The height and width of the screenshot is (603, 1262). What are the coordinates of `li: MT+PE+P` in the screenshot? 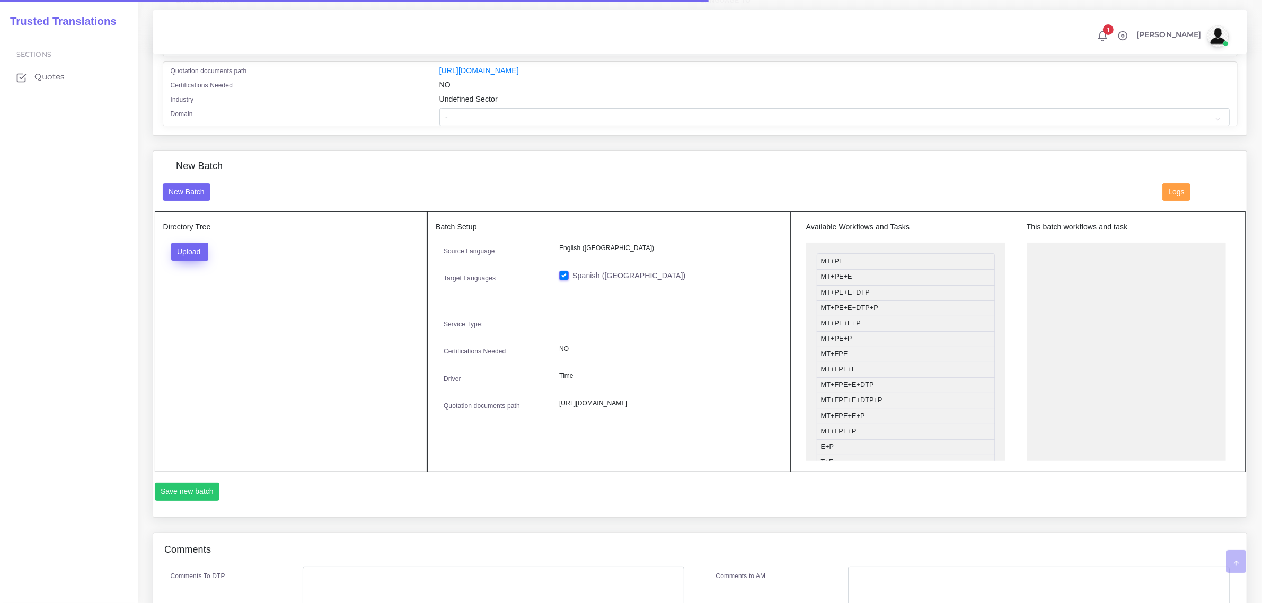 It's located at (906, 339).